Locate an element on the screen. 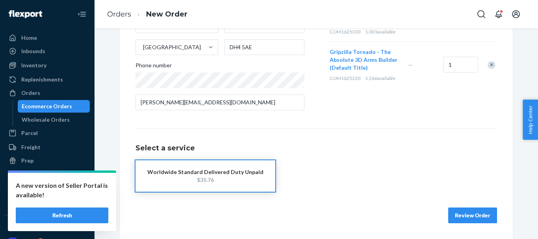 The height and width of the screenshot is (239, 538). div: Home is located at coordinates (29, 38).